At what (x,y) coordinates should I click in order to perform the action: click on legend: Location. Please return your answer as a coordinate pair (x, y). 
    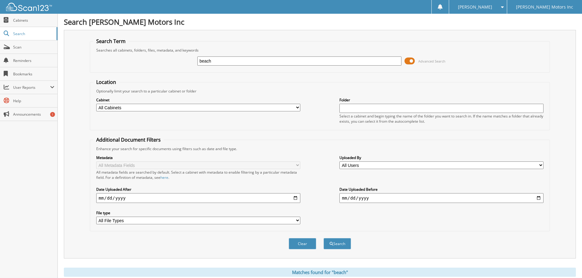
    Looking at the image, I should click on (106, 82).